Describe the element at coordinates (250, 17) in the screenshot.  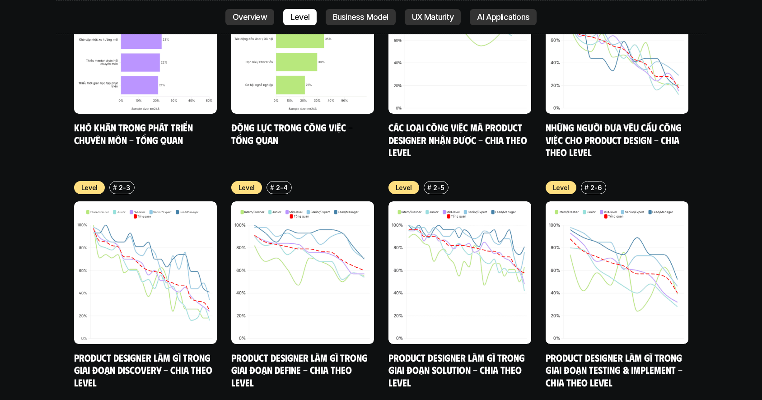
I see `a: Overview` at that location.